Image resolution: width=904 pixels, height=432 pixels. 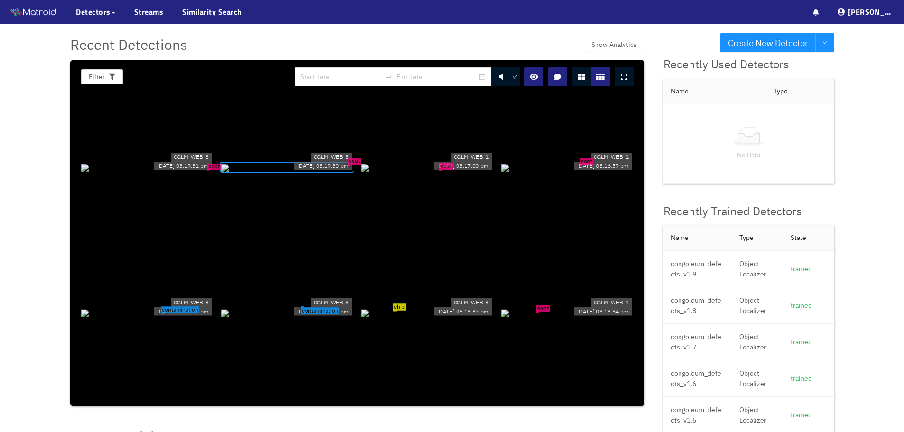 I want to click on td: congoleum_defects_v1.6, so click(x=697, y=378).